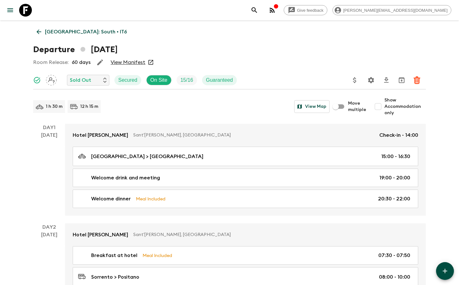 The width and height of the screenshot is (459, 285). I want to click on p: Room Release:, so click(51, 62).